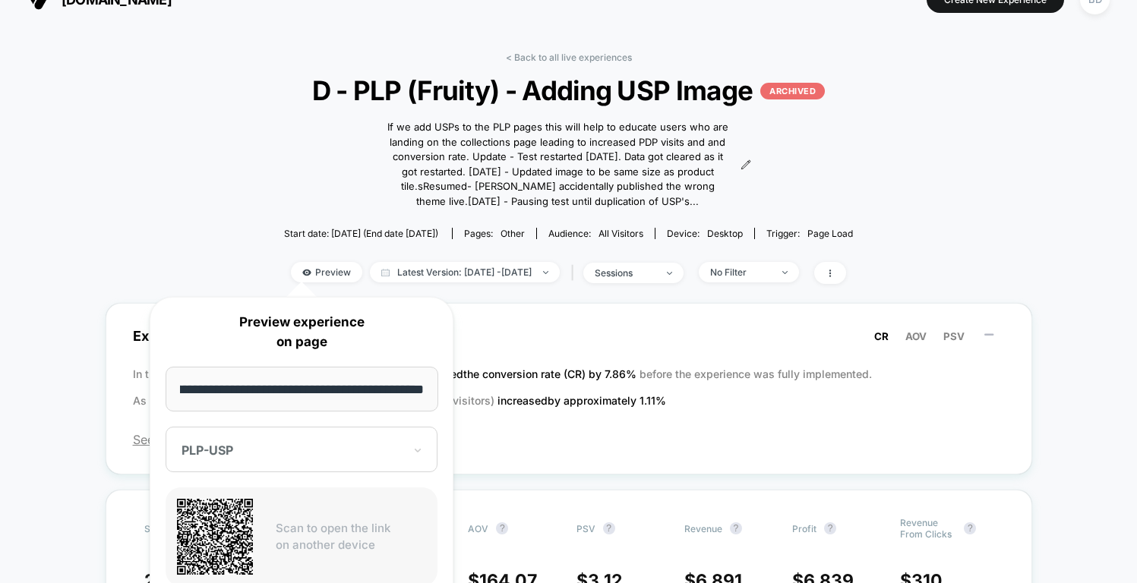 Image resolution: width=1137 pixels, height=583 pixels. I want to click on span: Experience Summary (Conversion Rate), so click(569, 336).